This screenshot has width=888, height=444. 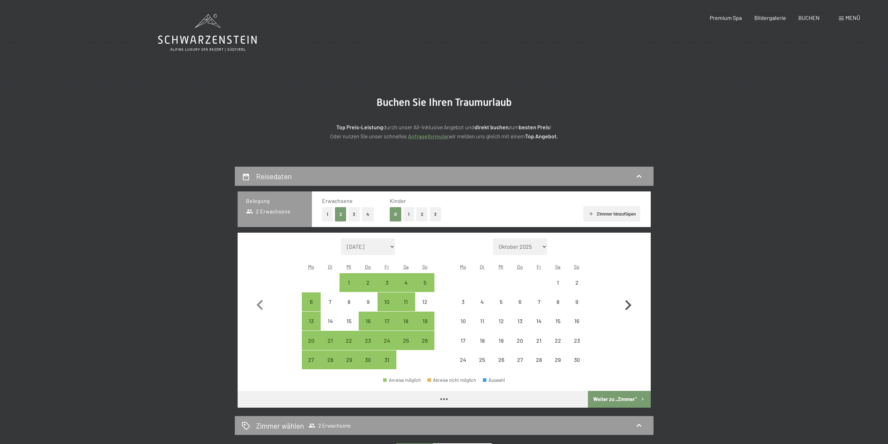 I want to click on button: Weiter zu „Zimmer“, so click(x=619, y=399).